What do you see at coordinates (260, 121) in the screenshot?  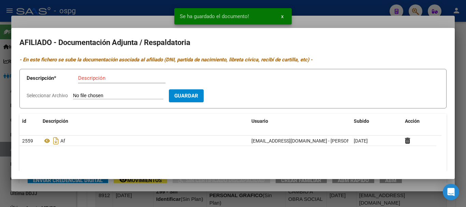 I see `span: Usuario` at bounding box center [260, 121].